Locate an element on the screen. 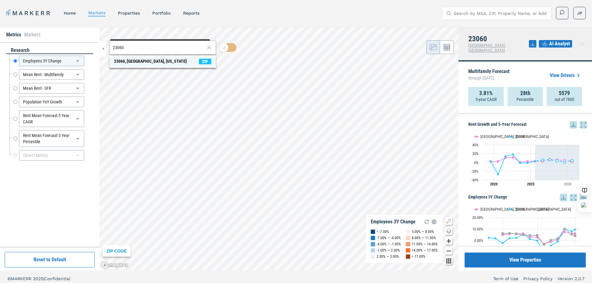  div: -4.00% — -1.00% is located at coordinates (389, 244).